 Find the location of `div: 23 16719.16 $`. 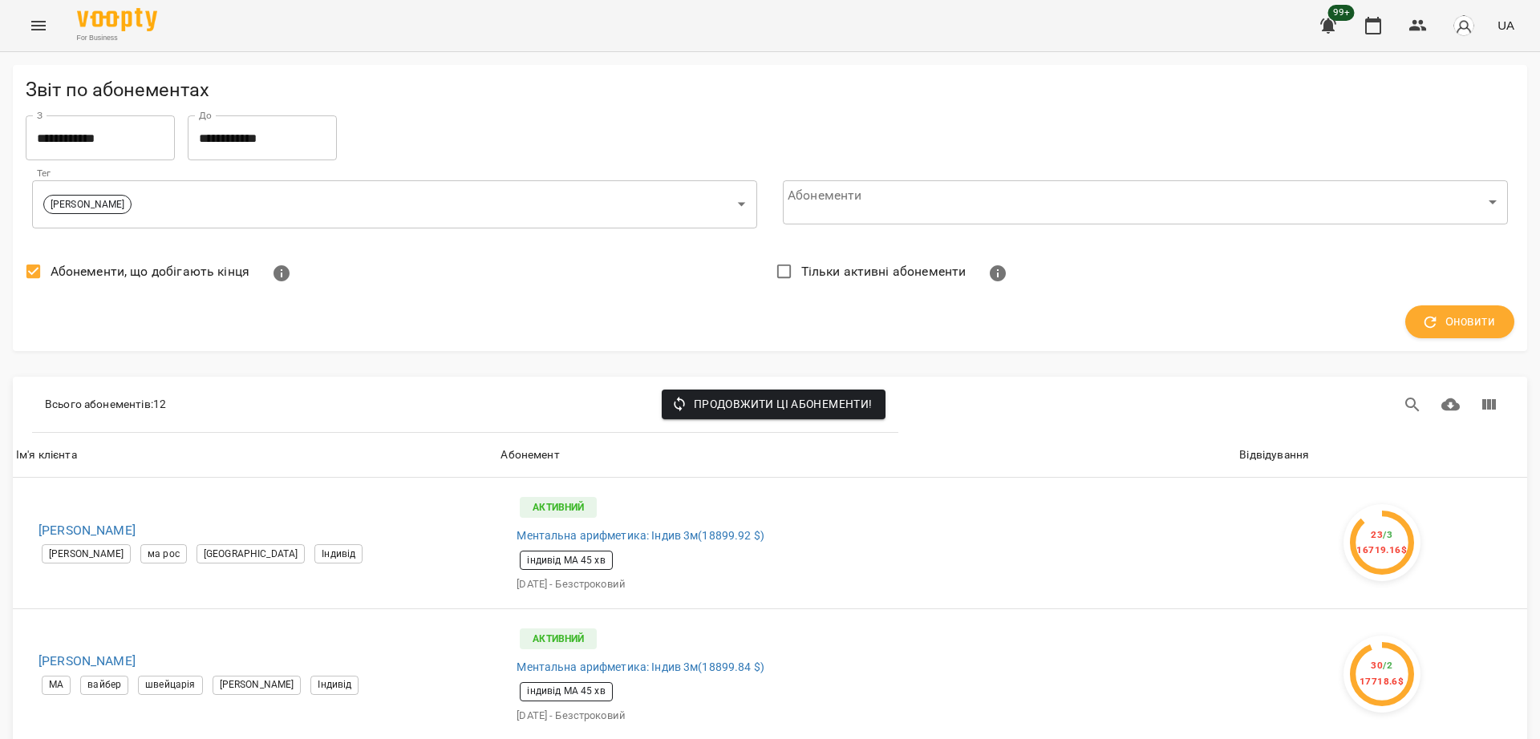

div: 23 16719.16 $ is located at coordinates (1381, 543).